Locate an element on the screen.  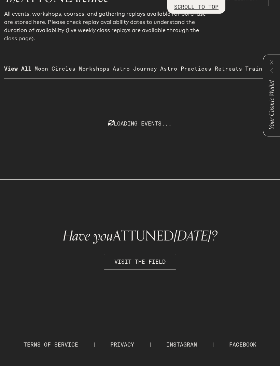
button: VISIT THE FIELD is located at coordinates (140, 262).